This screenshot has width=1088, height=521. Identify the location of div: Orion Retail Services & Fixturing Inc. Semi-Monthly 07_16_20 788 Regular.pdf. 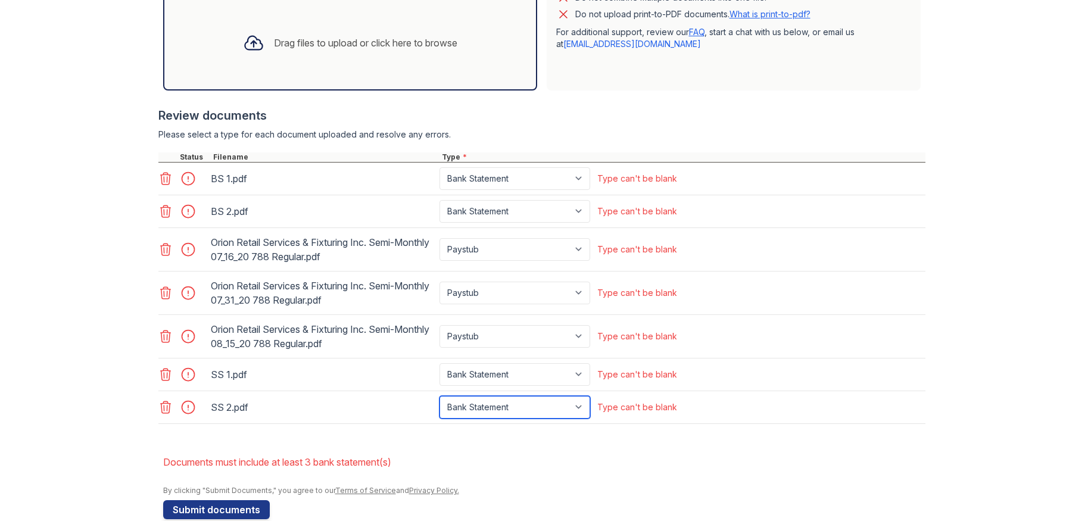
(323, 249).